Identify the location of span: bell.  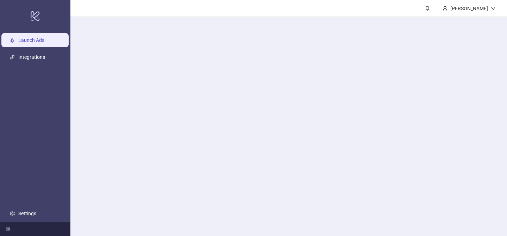
(427, 8).